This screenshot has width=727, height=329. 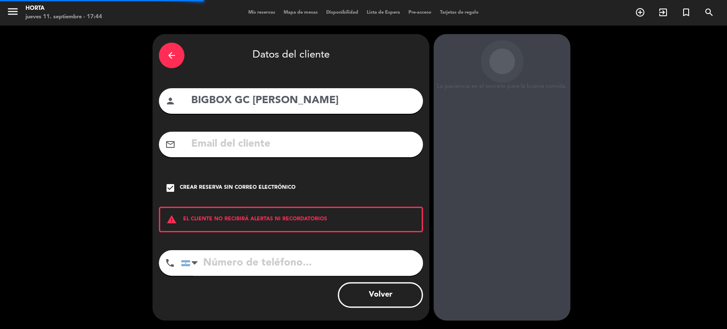 What do you see at coordinates (170, 263) in the screenshot?
I see `i: phone` at bounding box center [170, 263].